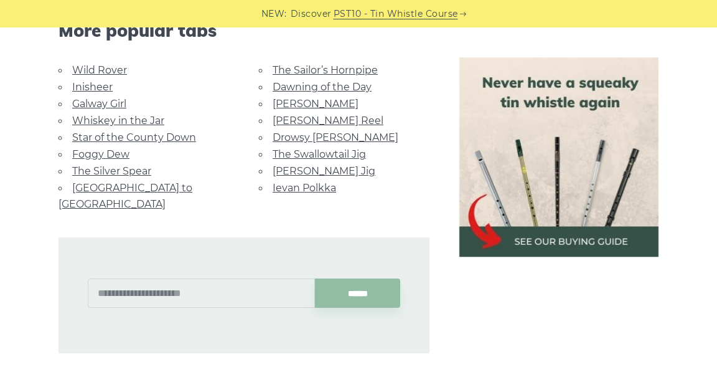 The height and width of the screenshot is (377, 717). What do you see at coordinates (322, 87) in the screenshot?
I see `a: Dawning of the Day` at bounding box center [322, 87].